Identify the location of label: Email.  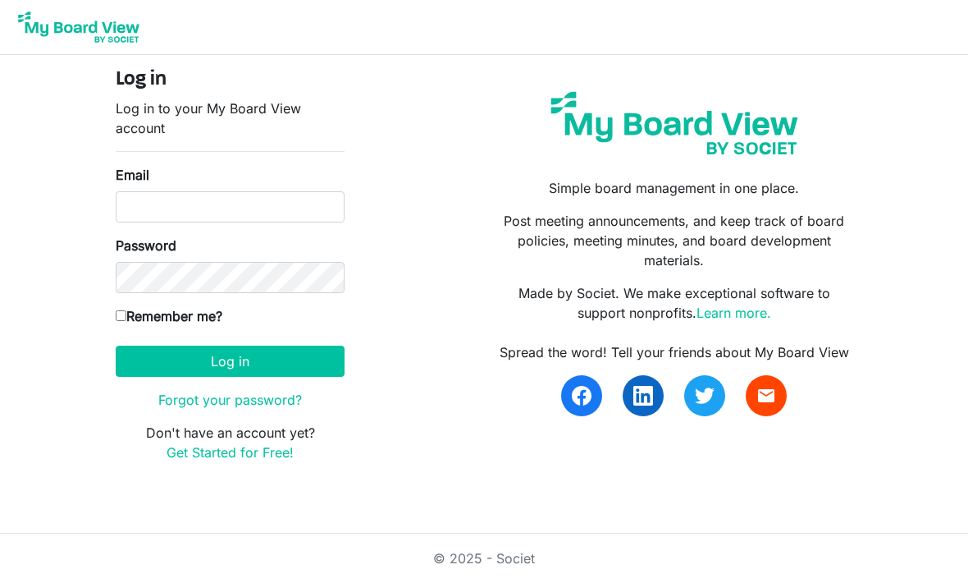
(132, 175).